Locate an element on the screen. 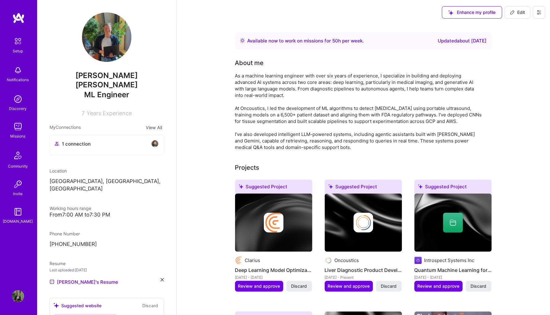 This screenshot has height=315, width=550. i: icon Collaborator is located at coordinates (57, 144).